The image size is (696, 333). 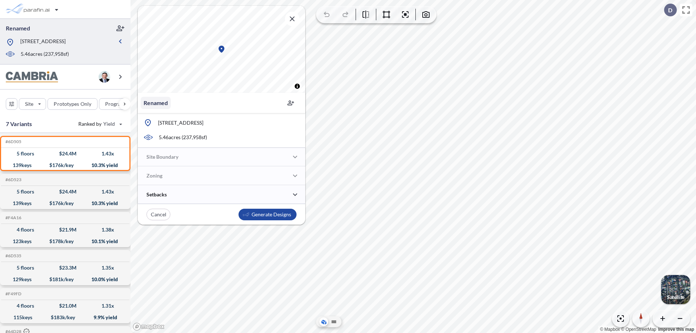 I want to click on button: Ranked by Yield, so click(x=100, y=124).